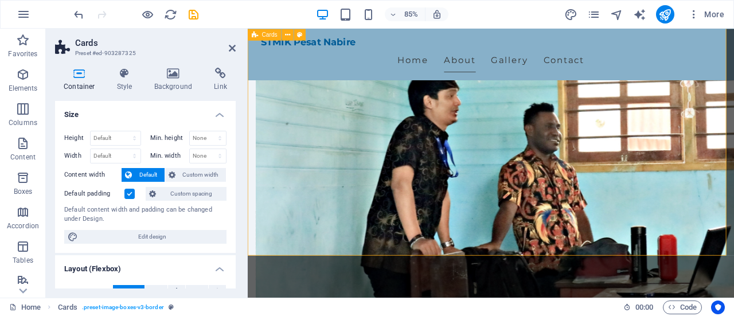  I want to click on button: pages, so click(594, 14).